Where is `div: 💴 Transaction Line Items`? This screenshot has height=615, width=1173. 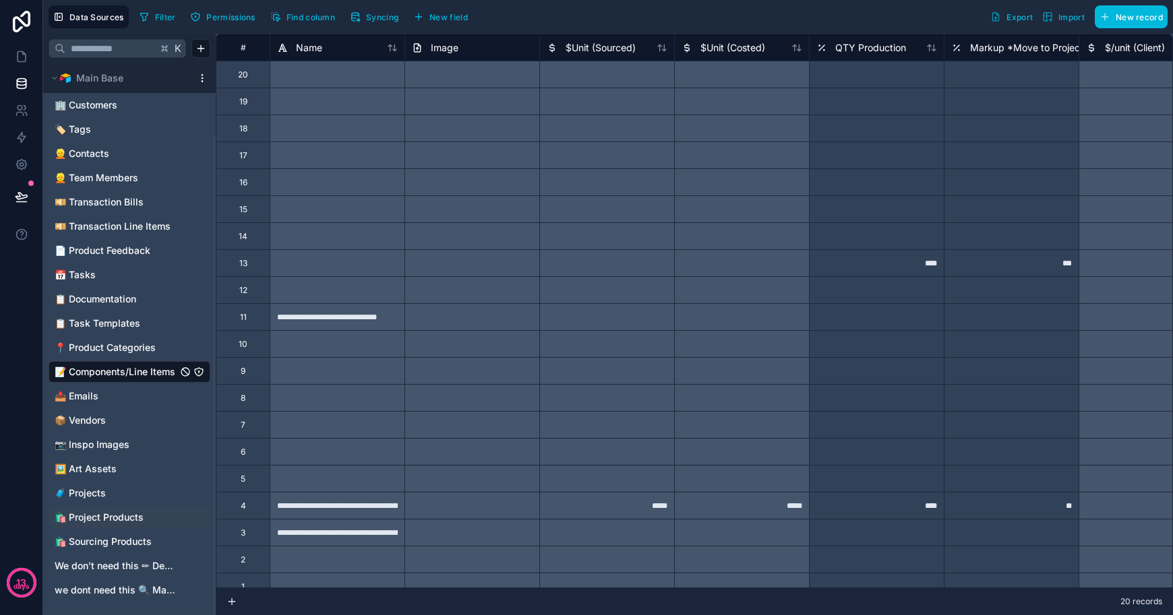
div: 💴 Transaction Line Items is located at coordinates (129, 226).